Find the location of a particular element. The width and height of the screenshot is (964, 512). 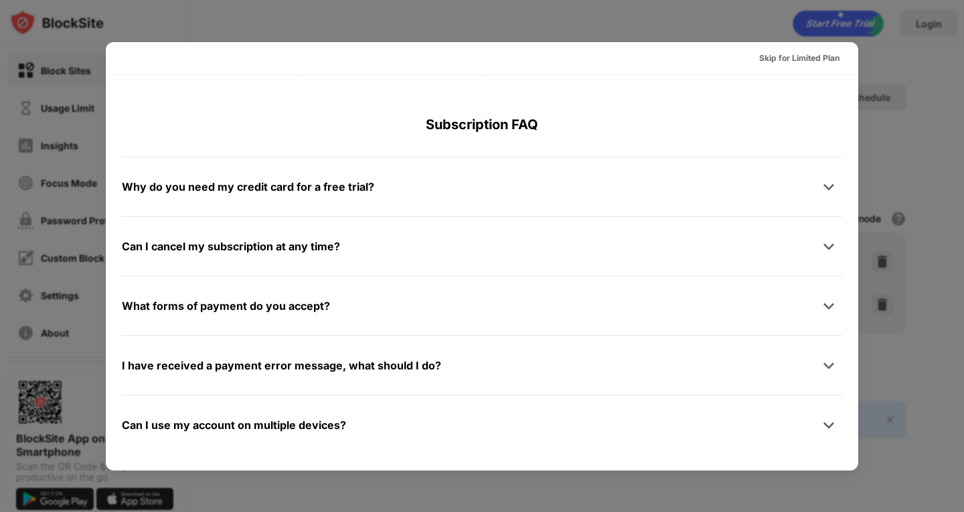

div: Can I cancel my subscription at any time? is located at coordinates (231, 246).